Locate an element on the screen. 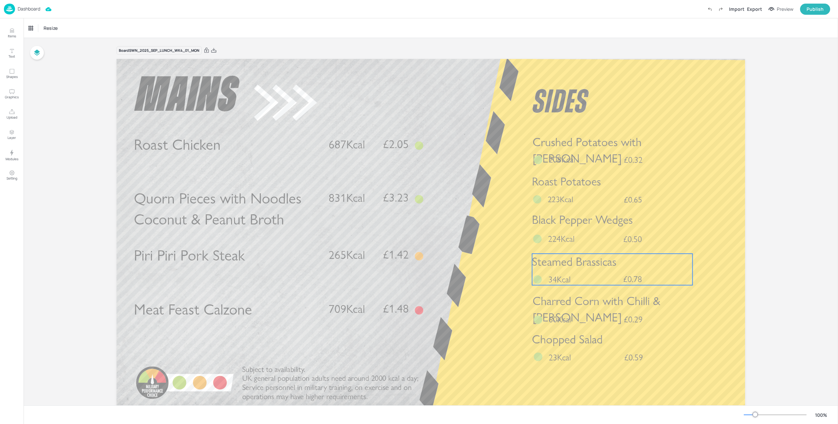  span: Steamed Brassicas is located at coordinates (574, 261).